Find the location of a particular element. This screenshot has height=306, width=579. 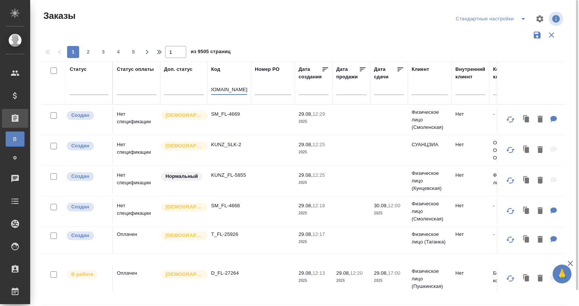

div: Статус is located at coordinates (78, 69).